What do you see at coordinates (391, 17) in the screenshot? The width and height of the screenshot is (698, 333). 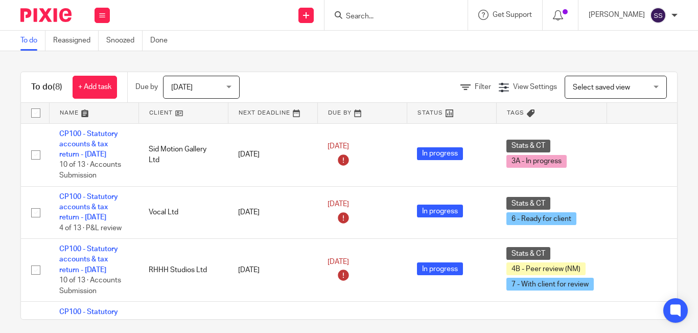 I see `input: Search` at bounding box center [391, 17].